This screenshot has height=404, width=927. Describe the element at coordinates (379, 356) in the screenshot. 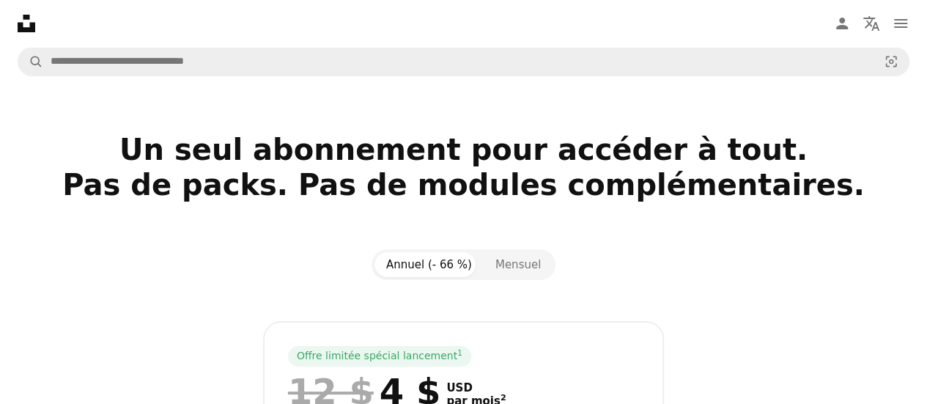

I see `div: Offre limitée spécial lancement` at that location.